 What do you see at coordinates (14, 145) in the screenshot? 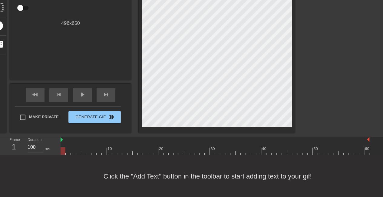
I see `div: Frame` at bounding box center [14, 145].